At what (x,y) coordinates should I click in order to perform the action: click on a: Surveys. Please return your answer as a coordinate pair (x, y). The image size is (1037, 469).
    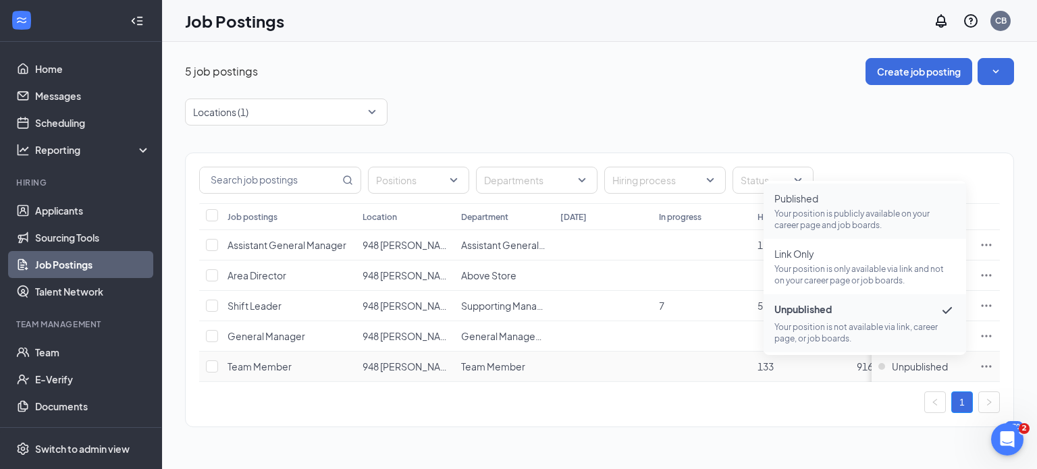
    Looking at the image, I should click on (92, 433).